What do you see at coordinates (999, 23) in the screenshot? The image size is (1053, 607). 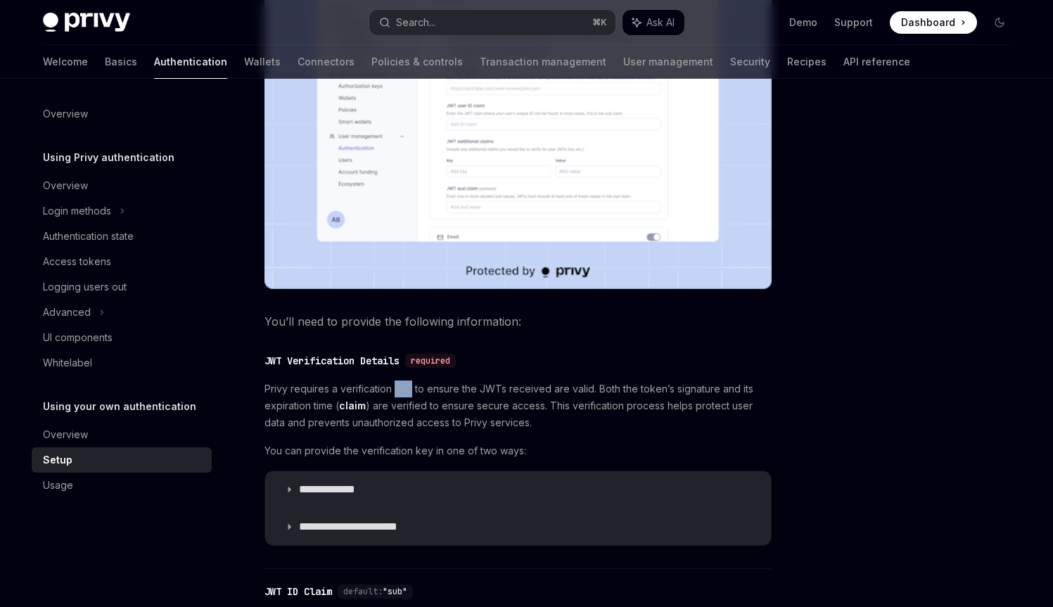 I see `button: Toggle dark mode` at bounding box center [999, 23].